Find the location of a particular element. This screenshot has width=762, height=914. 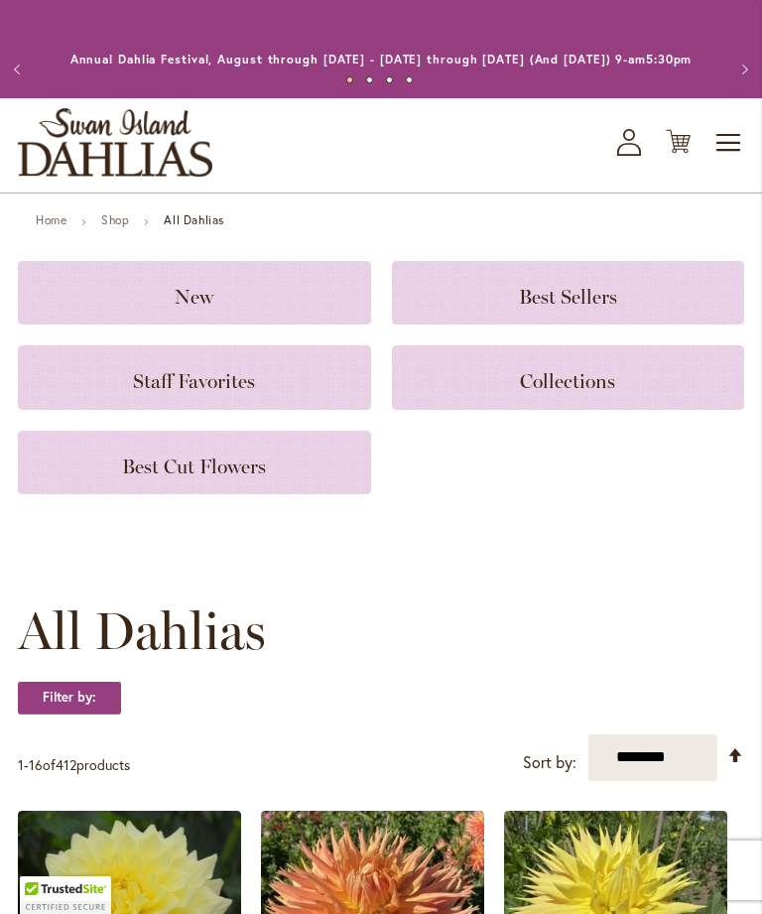

a: Home is located at coordinates (51, 219).